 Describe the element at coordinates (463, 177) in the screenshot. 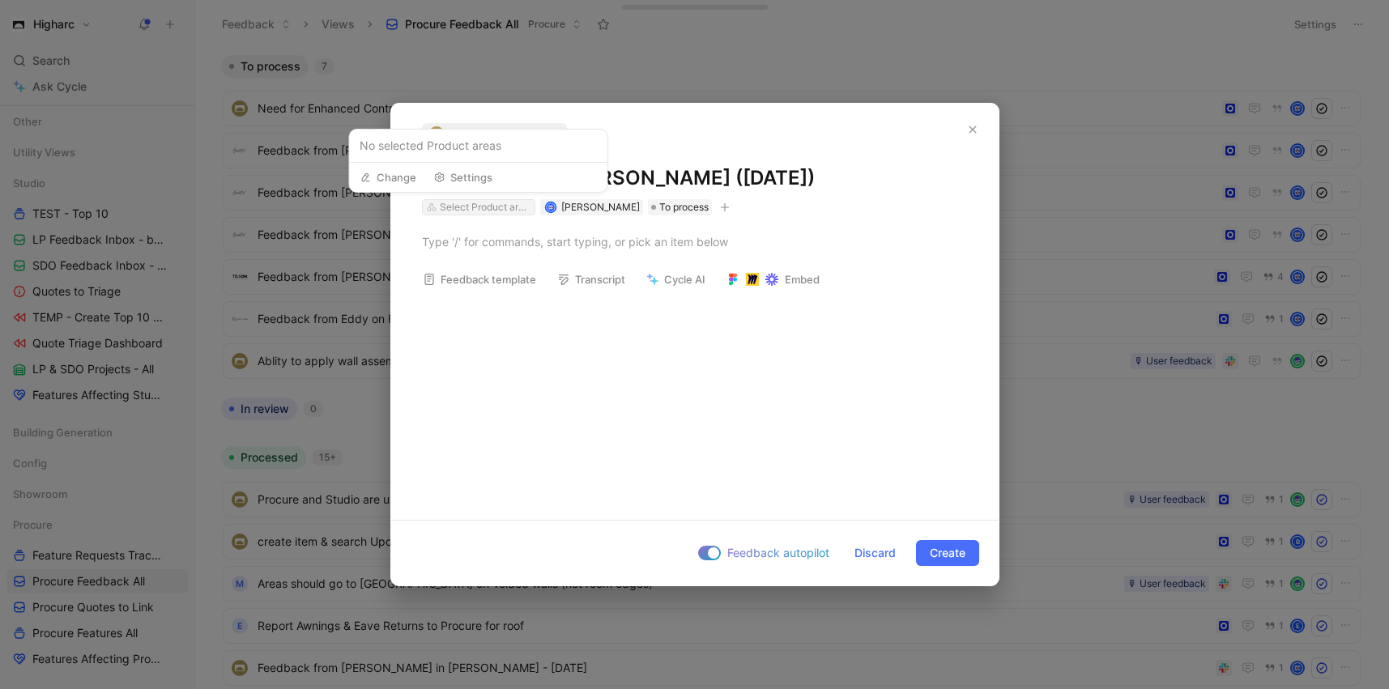

I see `button: Settings` at that location.